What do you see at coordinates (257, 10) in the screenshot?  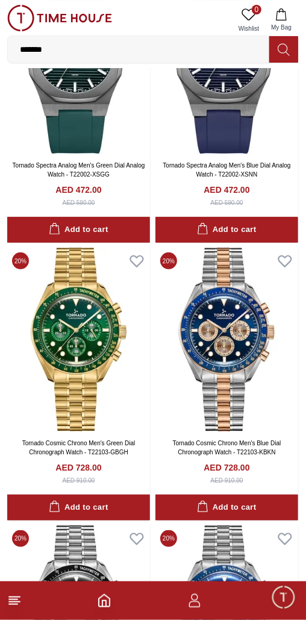 I see `span: 0` at bounding box center [257, 10].